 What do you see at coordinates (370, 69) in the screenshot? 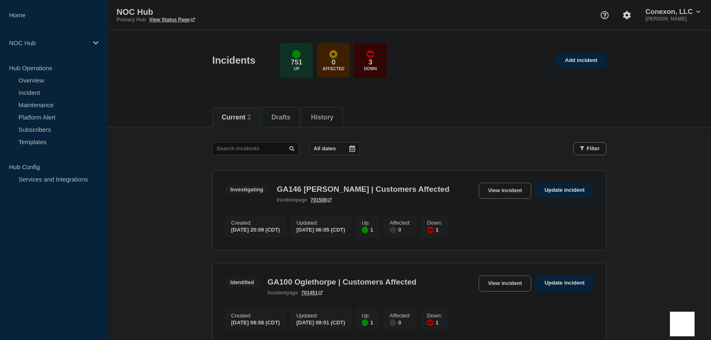
I see `p: Down` at bounding box center [370, 69].